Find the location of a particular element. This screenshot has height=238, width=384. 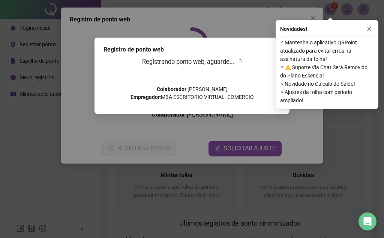

span: ⚬ Novidade no Cálculo do Saldo! is located at coordinates (327, 84).